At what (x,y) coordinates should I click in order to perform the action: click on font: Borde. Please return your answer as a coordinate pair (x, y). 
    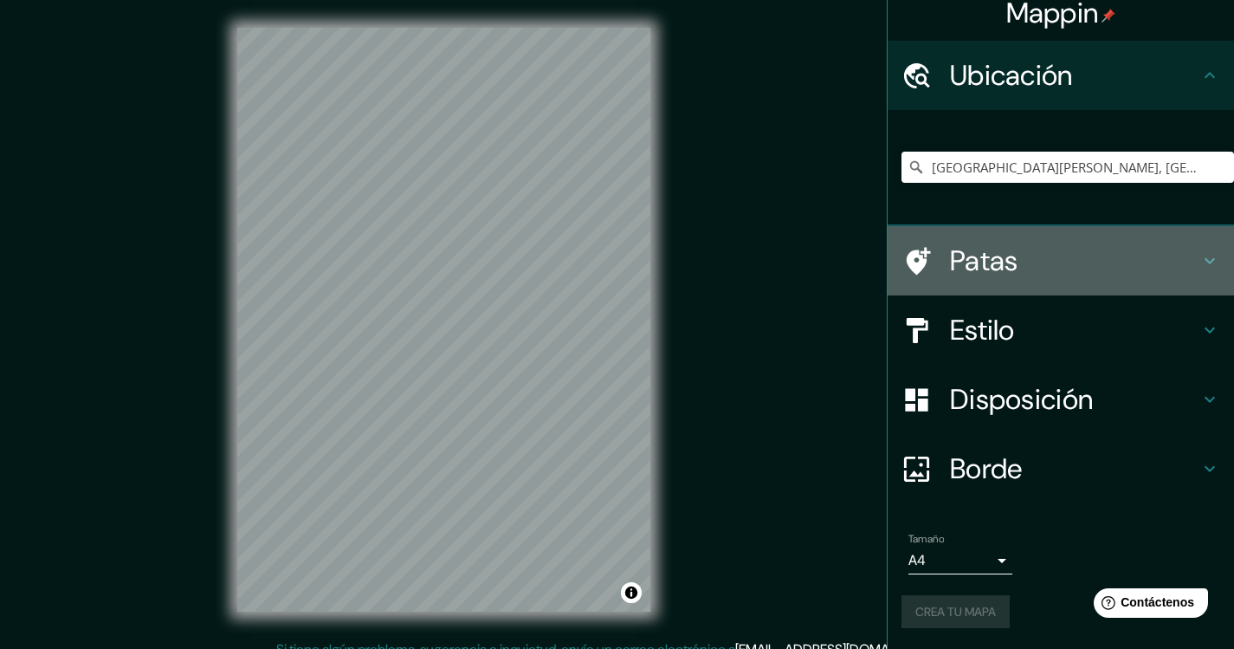
    Looking at the image, I should click on (987, 469).